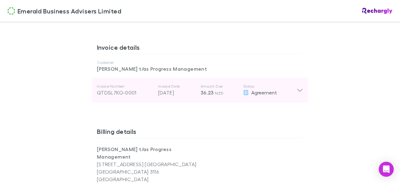 The width and height of the screenshot is (400, 183). What do you see at coordinates (200, 132) in the screenshot?
I see `h3: Billing details` at bounding box center [200, 132].